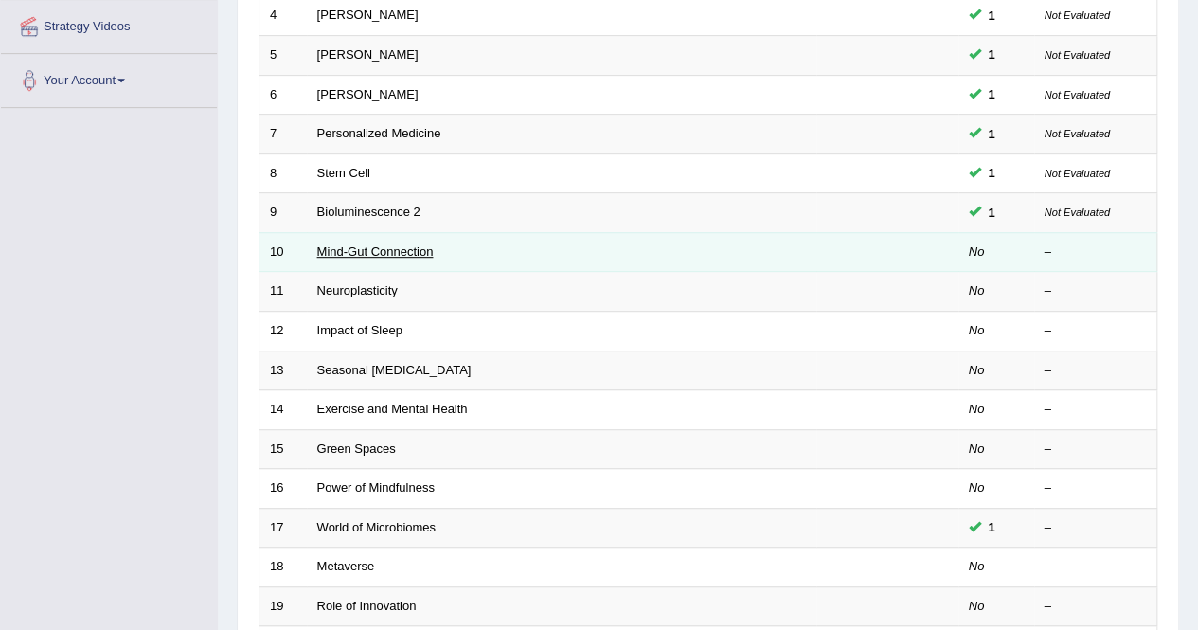 This screenshot has height=630, width=1198. What do you see at coordinates (357, 290) in the screenshot?
I see `a: Neuroplasticity` at bounding box center [357, 290].